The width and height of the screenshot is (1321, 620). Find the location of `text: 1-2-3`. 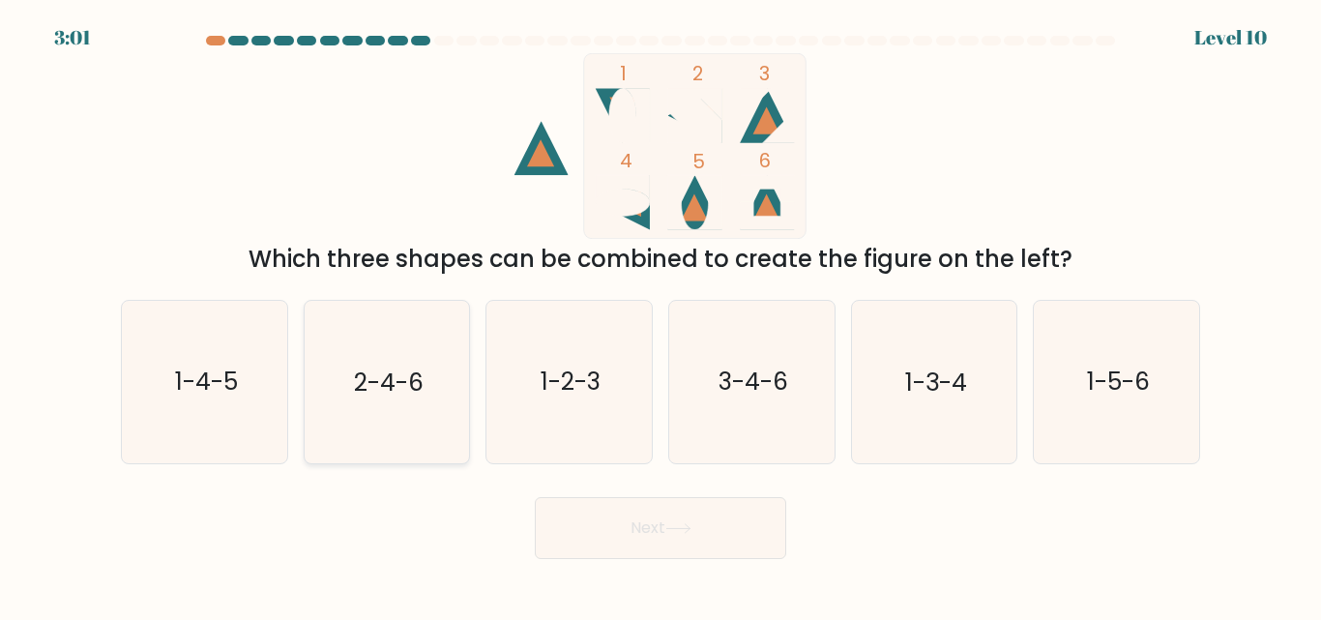

text: 1-2-3 is located at coordinates (571, 382).